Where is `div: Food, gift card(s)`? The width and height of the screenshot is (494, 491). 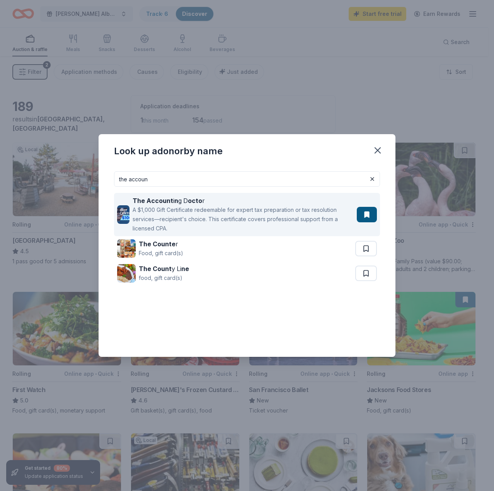
div: Food, gift card(s) is located at coordinates (161, 253).